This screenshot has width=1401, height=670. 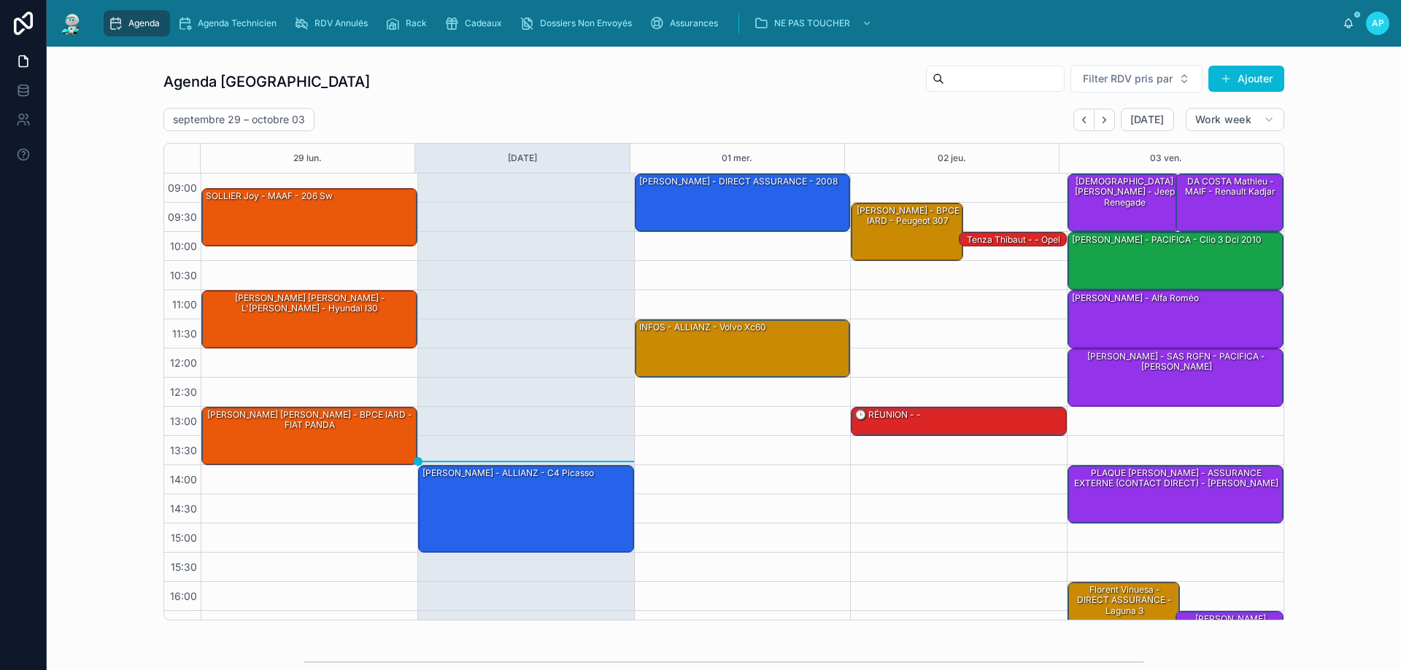 I want to click on button: Next, so click(x=1104, y=120).